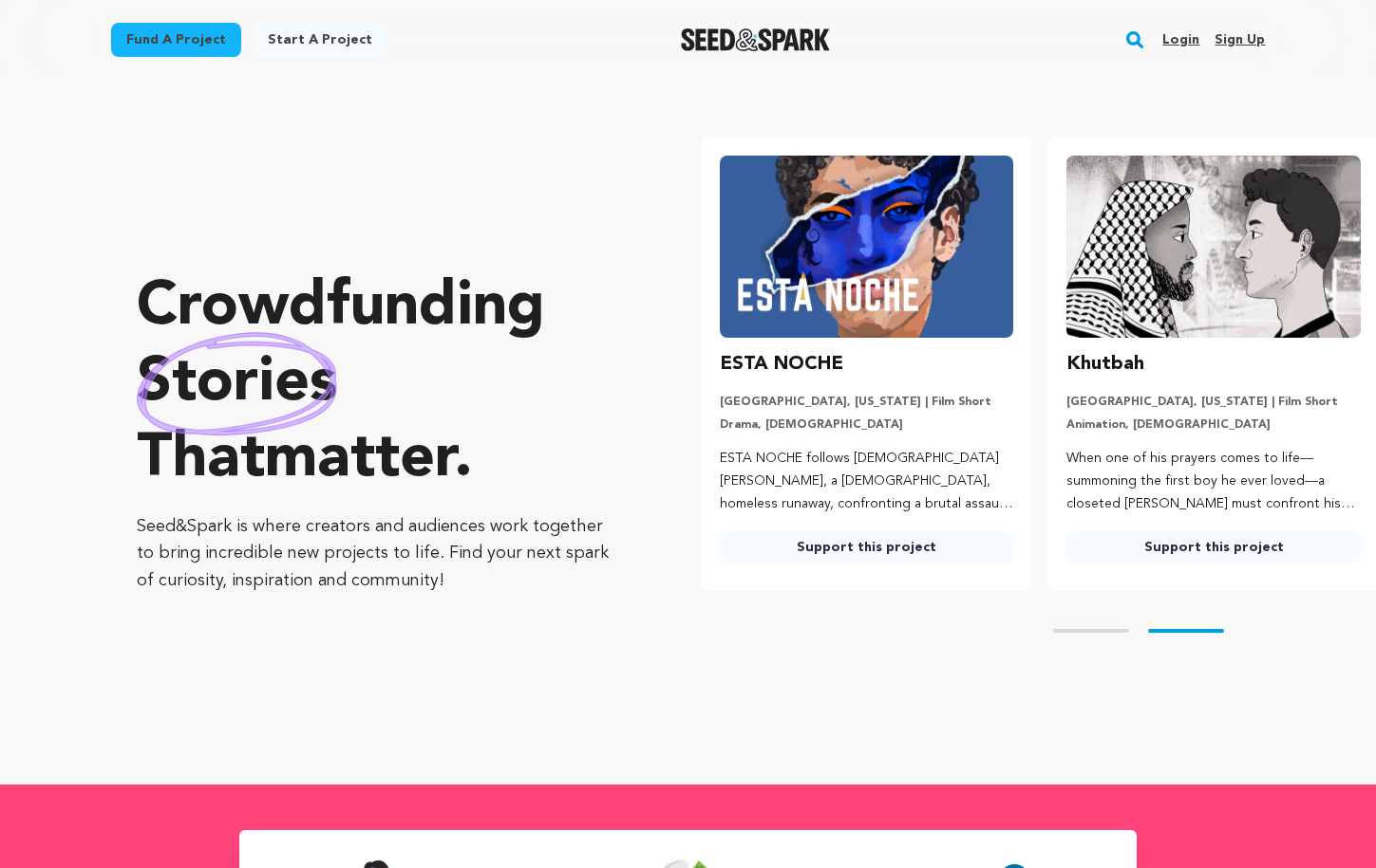 The image size is (1376, 868). Describe the element at coordinates (236, 383) in the screenshot. I see `img: hand sketched image` at that location.